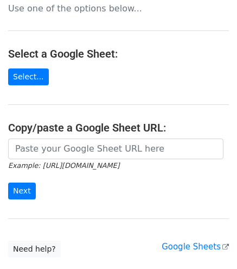 This screenshot has width=237, height=269. Describe the element at coordinates (118, 54) in the screenshot. I see `h4: Select a Google Sheet:` at that location.